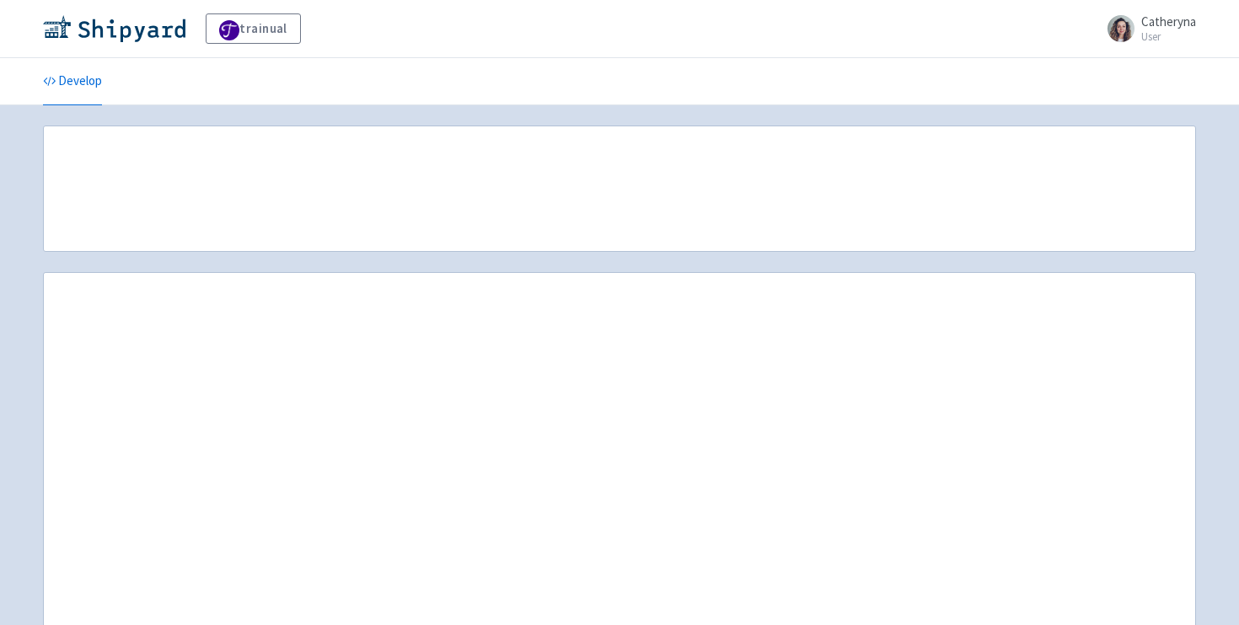 Image resolution: width=1239 pixels, height=625 pixels. Describe the element at coordinates (72, 82) in the screenshot. I see `a: Develop` at that location.